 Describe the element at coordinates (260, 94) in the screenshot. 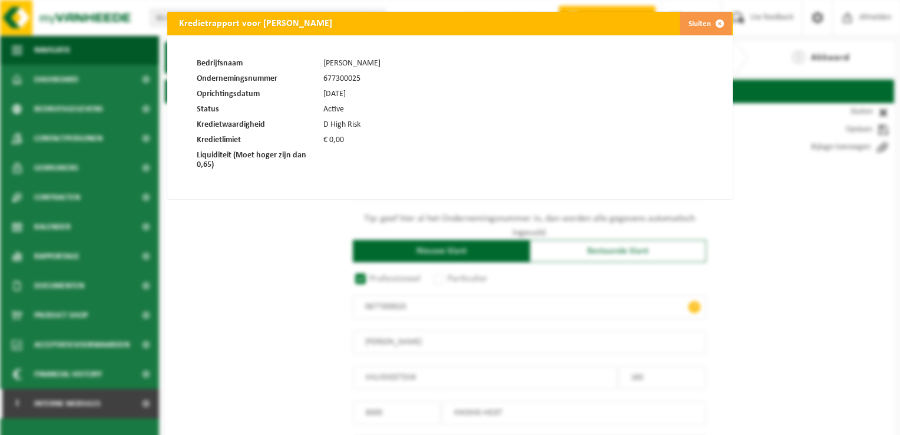

I see `p: Oprichtingsdatum` at that location.